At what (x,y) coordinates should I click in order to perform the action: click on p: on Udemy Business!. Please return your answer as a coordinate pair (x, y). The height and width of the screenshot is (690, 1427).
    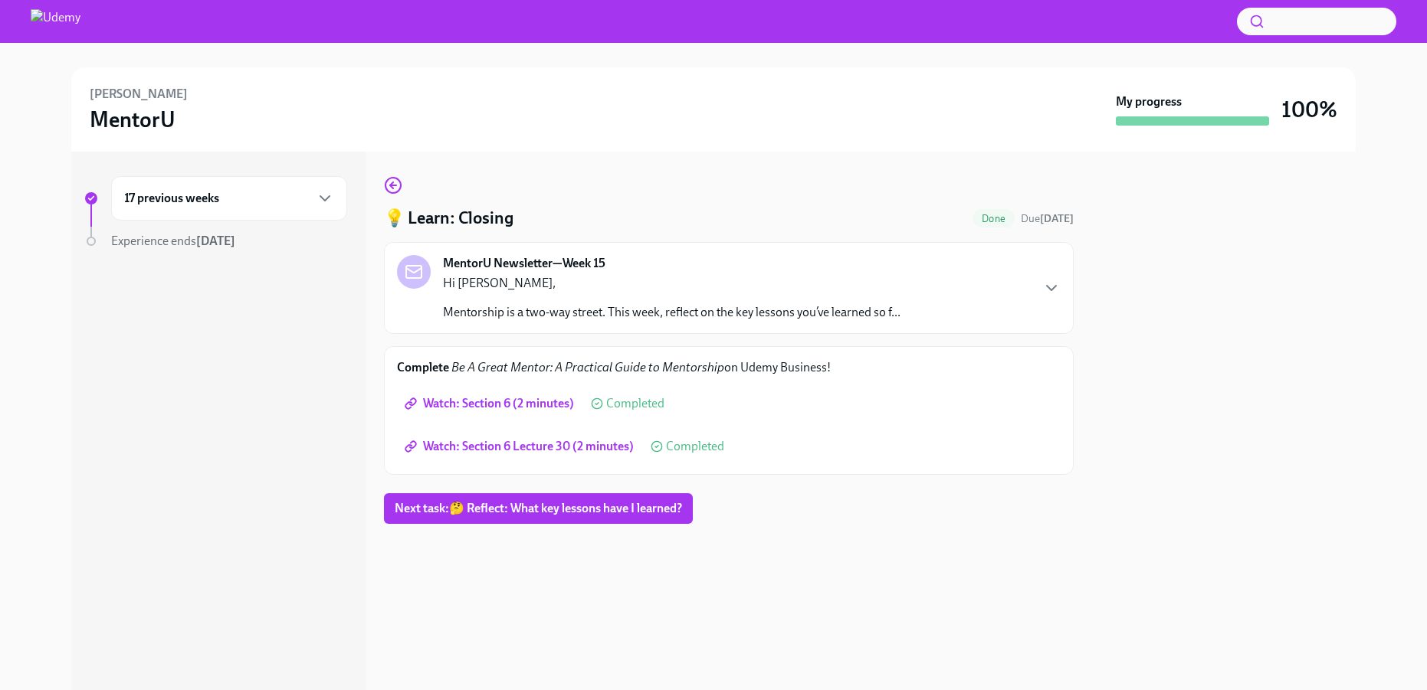
    Looking at the image, I should click on (729, 368).